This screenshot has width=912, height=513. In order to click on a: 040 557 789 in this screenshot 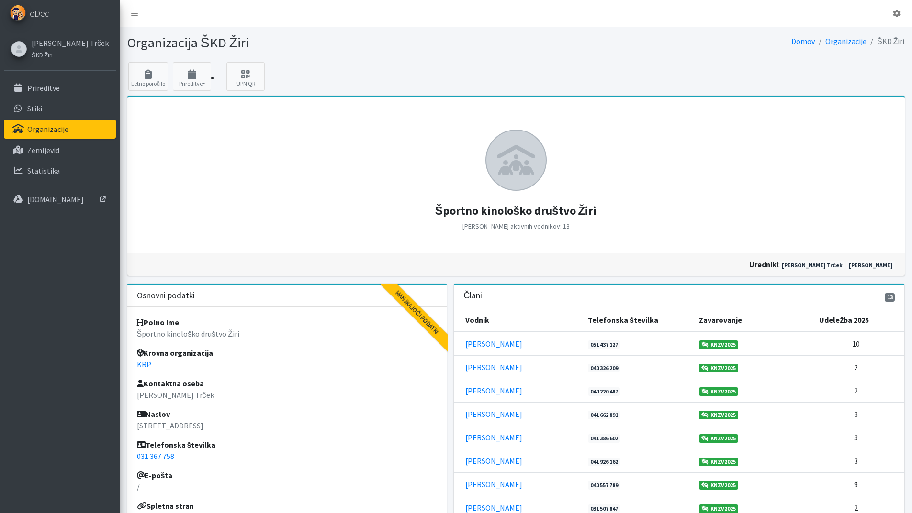, I will do `click(604, 486)`.